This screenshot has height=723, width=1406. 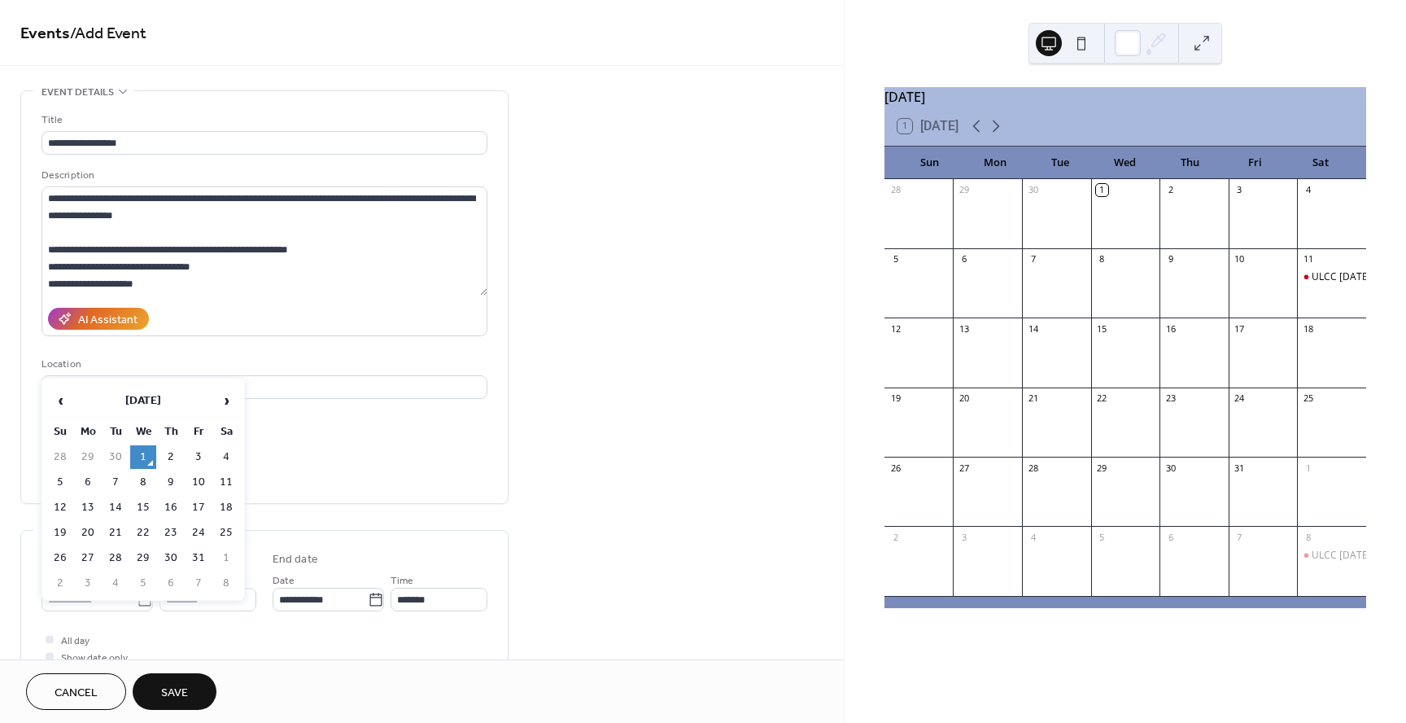 What do you see at coordinates (1308, 259) in the screenshot?
I see `div: 11` at bounding box center [1308, 259].